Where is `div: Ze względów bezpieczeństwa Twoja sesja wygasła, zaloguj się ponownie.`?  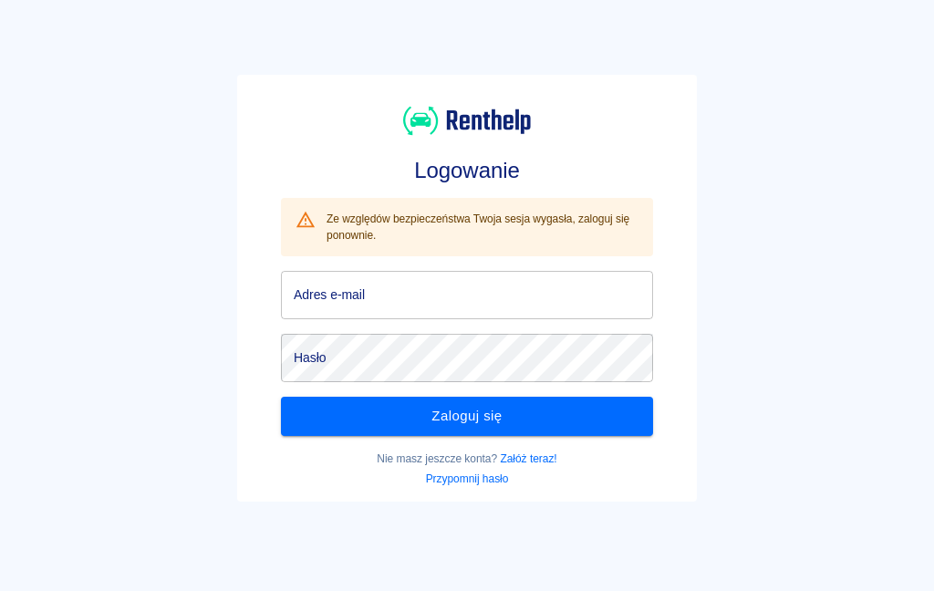
div: Ze względów bezpieczeństwa Twoja sesja wygasła, zaloguj się ponownie. is located at coordinates (483, 227).